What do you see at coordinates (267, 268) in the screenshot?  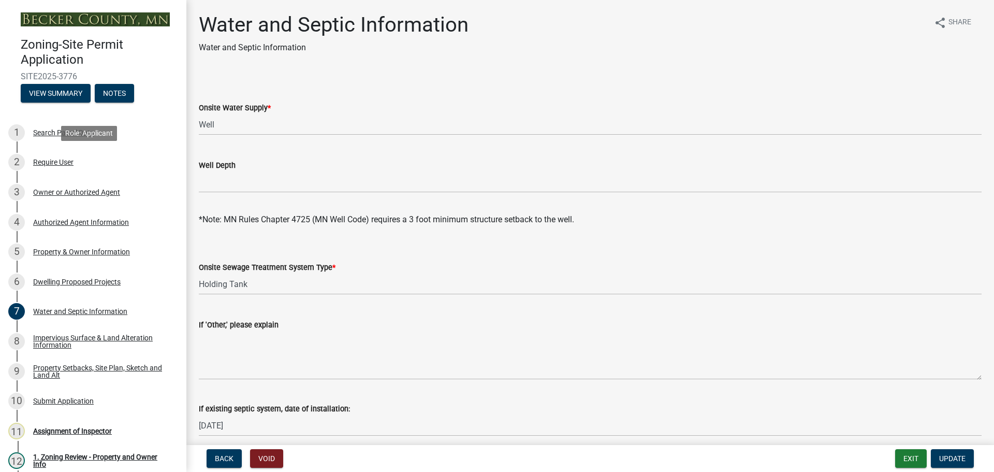 I see `label: Onsite Sewage Treatment System Type` at bounding box center [267, 268].